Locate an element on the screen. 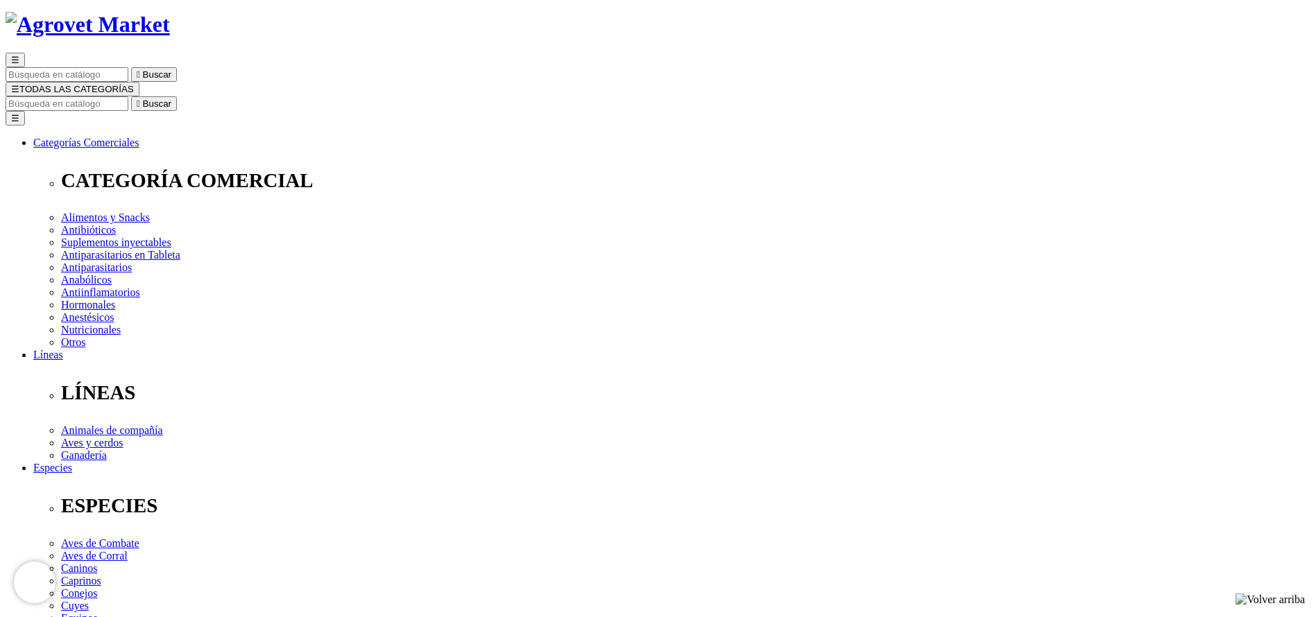 This screenshot has width=1316, height=617. span: Ganadería is located at coordinates (84, 455).